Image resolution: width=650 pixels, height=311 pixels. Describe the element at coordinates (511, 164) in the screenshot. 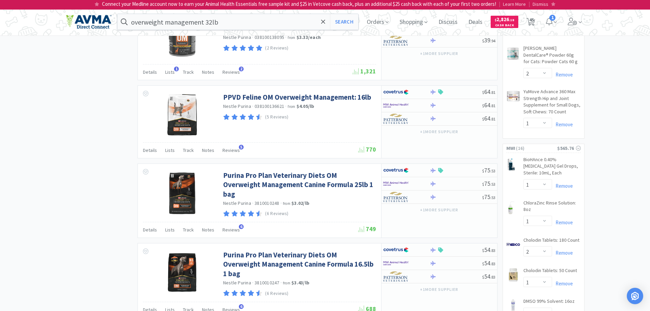

I see `img: a23f03ddd54248079f644b8b62e87f10_780563.png` at that location.